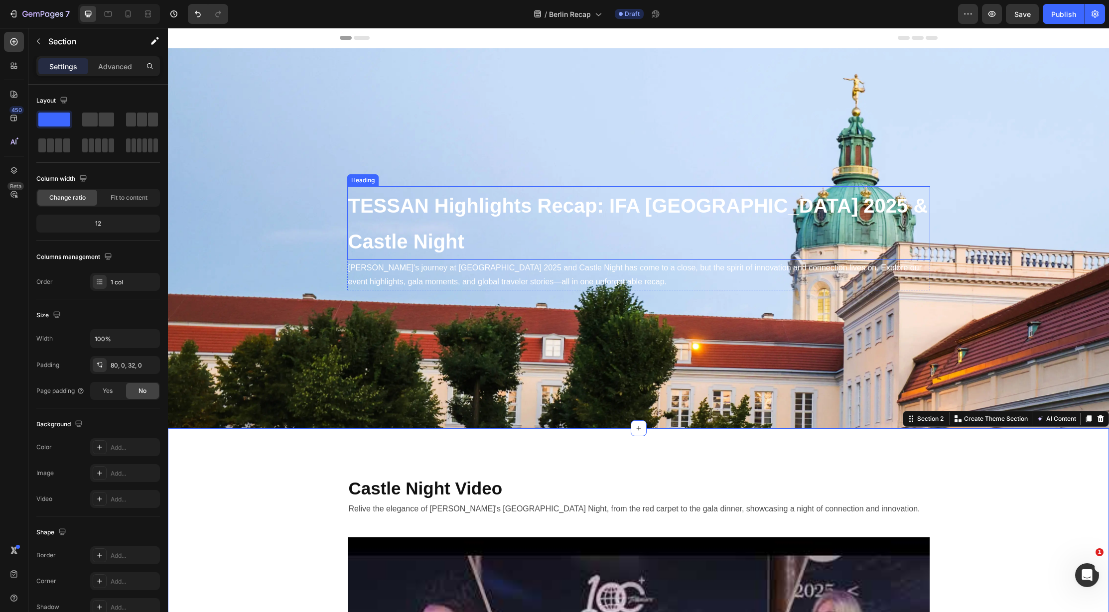 The height and width of the screenshot is (612, 1109). I want to click on div: Video, so click(44, 499).